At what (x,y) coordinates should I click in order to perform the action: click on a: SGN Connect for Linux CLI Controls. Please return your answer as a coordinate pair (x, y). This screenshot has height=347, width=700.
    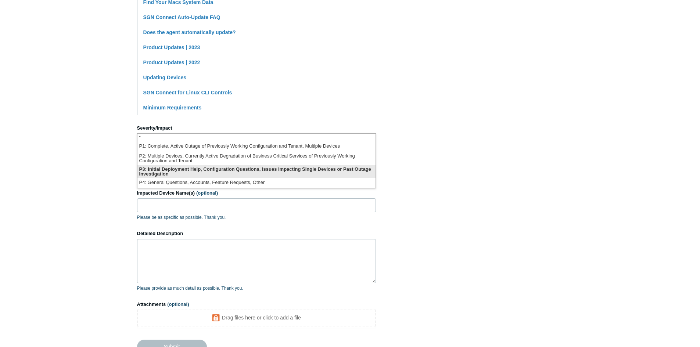
    Looking at the image, I should click on (188, 93).